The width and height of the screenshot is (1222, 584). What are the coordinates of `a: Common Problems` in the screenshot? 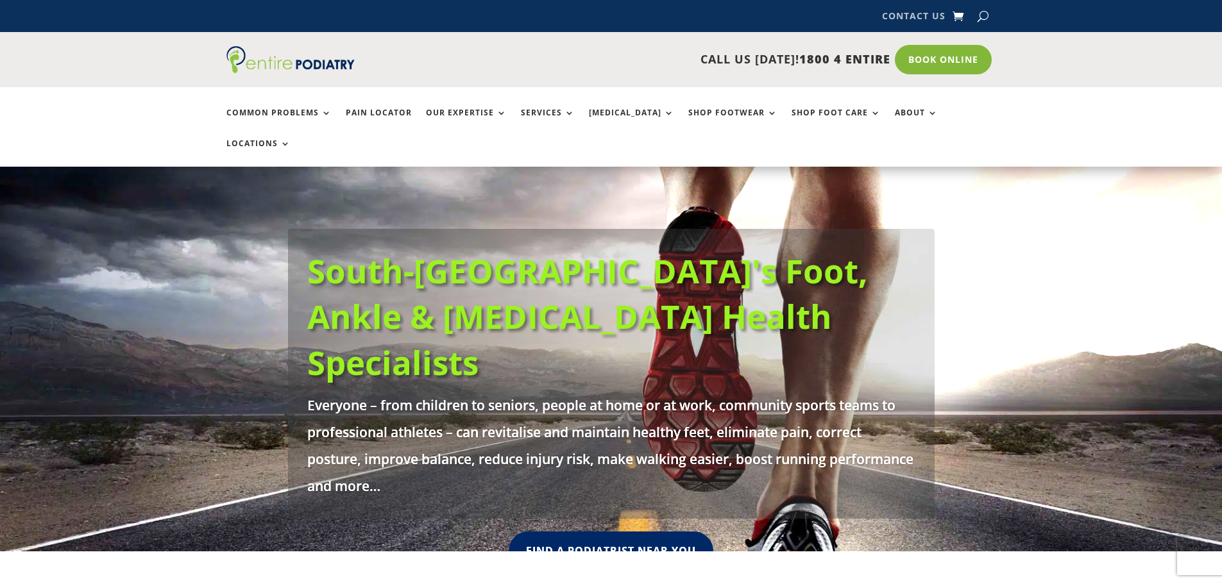 It's located at (279, 122).